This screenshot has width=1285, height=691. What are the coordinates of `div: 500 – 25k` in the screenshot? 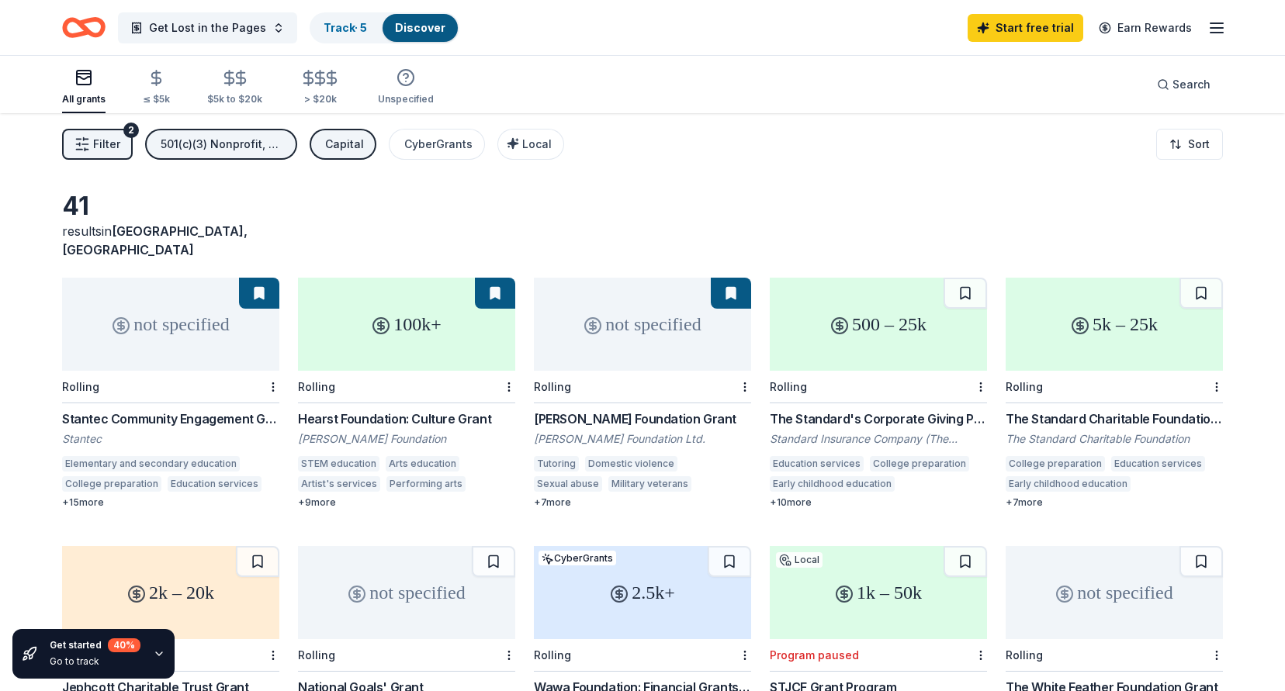 It's located at (878, 324).